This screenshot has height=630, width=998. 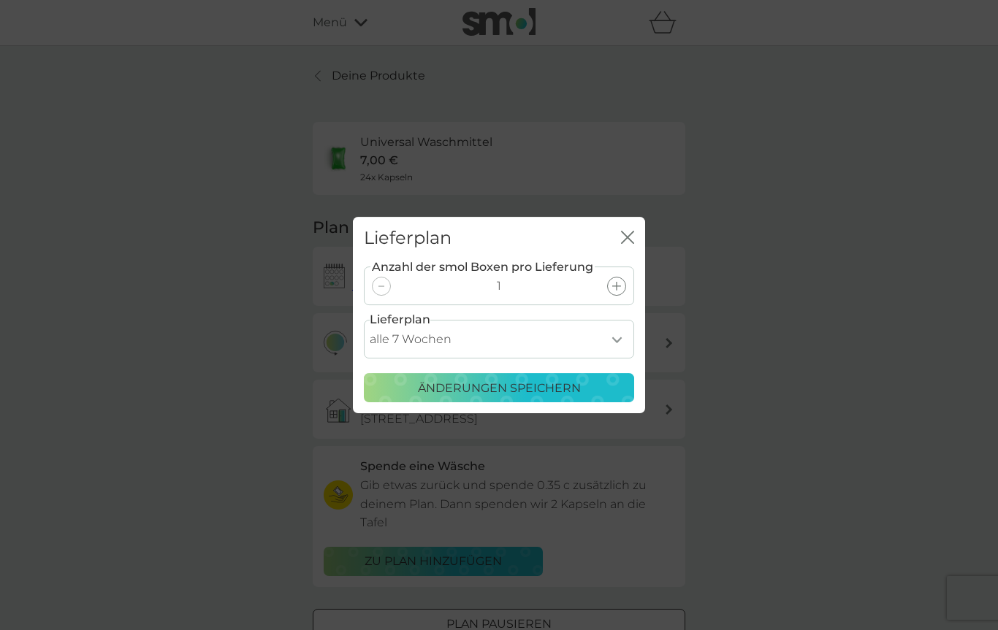 I want to click on h2: Lieferplan, so click(x=407, y=238).